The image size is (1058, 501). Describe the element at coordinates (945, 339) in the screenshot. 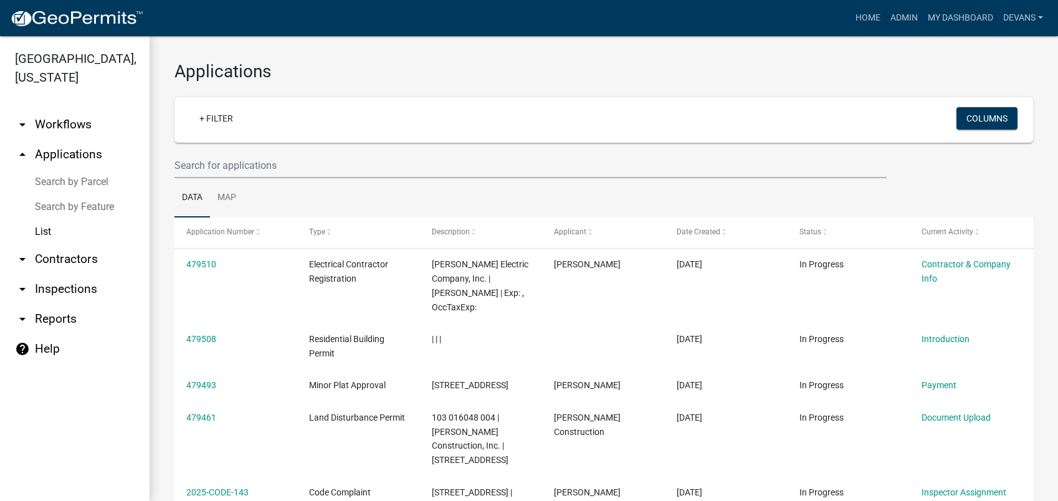

I see `a: Introduction` at that location.